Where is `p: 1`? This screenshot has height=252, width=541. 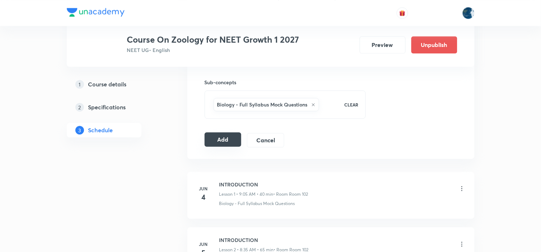
p: 1 is located at coordinates (80, 84).